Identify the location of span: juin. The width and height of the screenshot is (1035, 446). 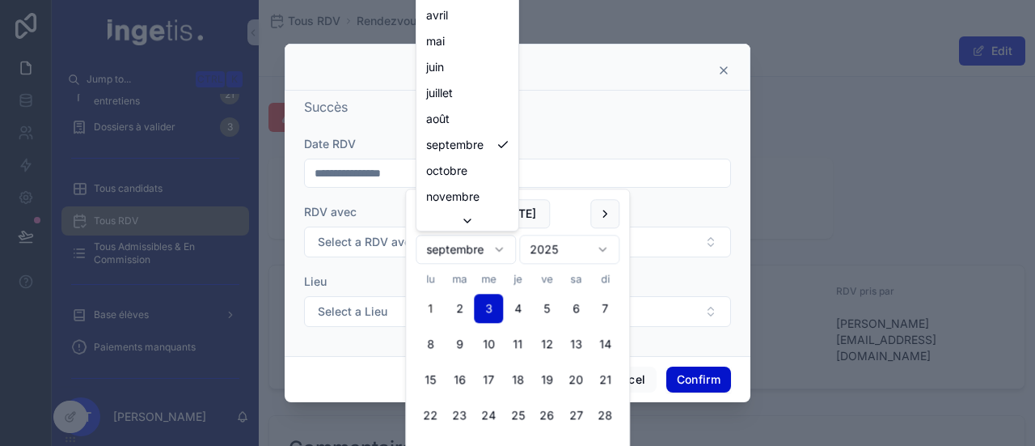
(435, 67).